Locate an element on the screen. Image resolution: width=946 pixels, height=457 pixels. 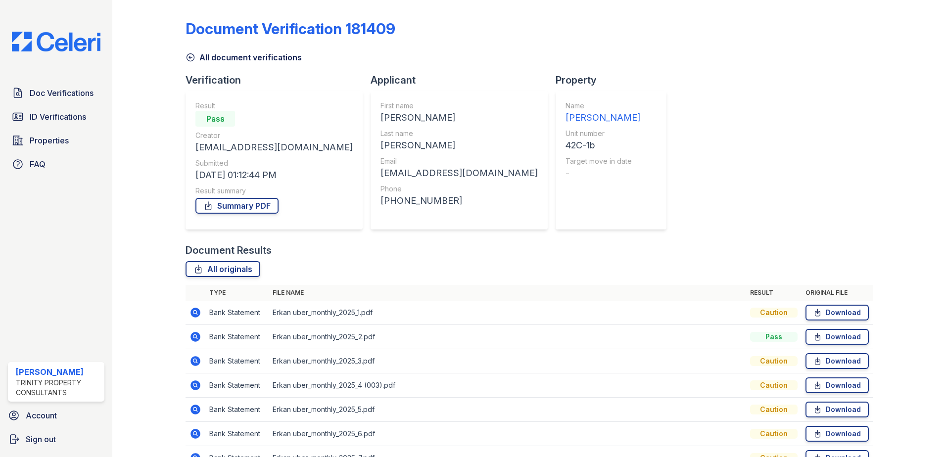
div: Email is located at coordinates (459, 161).